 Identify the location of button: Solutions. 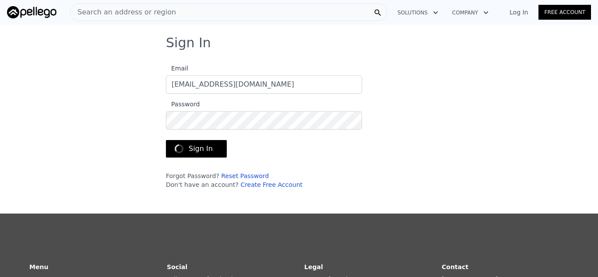
(418, 13).